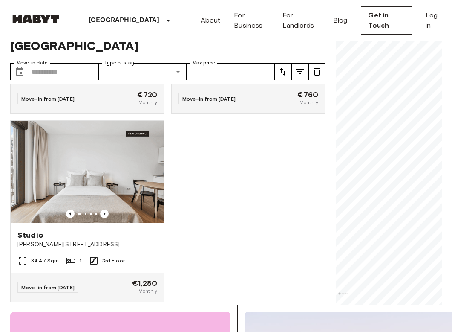 This screenshot has height=332, width=452. I want to click on canvas: Map, so click(389, 159).